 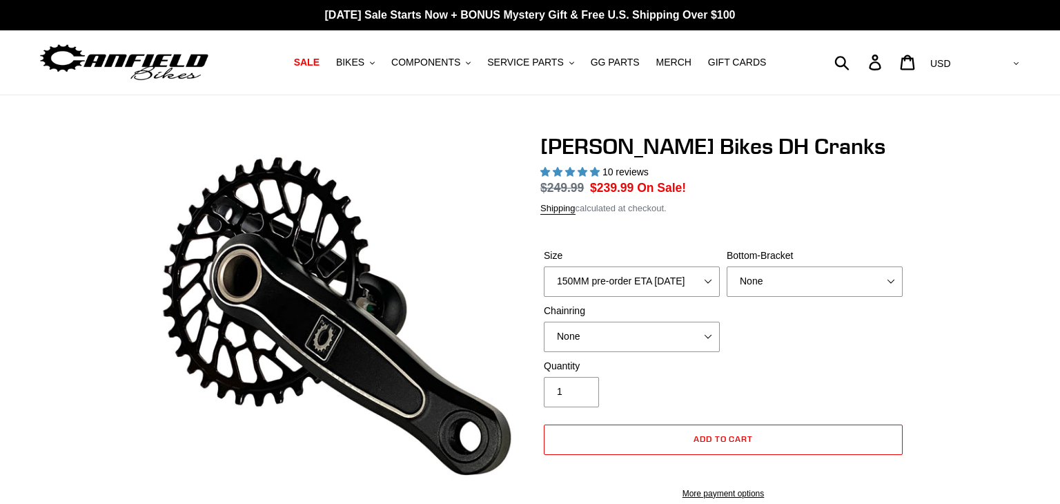 What do you see at coordinates (724, 494) in the screenshot?
I see `a: More payment options` at bounding box center [724, 494].